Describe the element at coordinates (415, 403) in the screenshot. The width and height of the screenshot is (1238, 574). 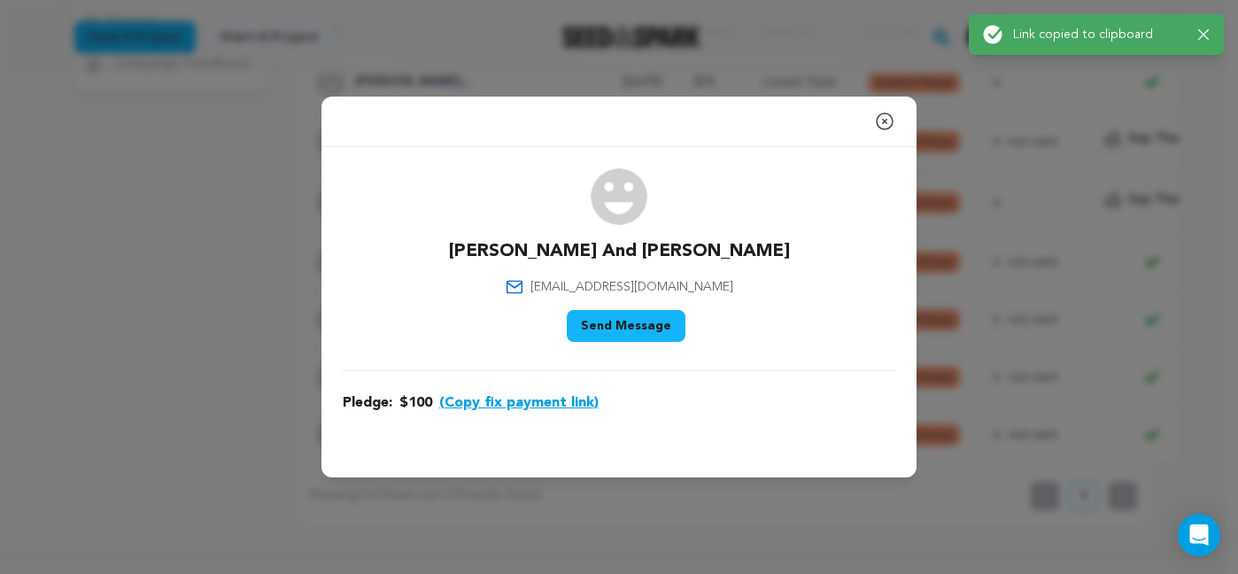
I see `span: $100` at that location.